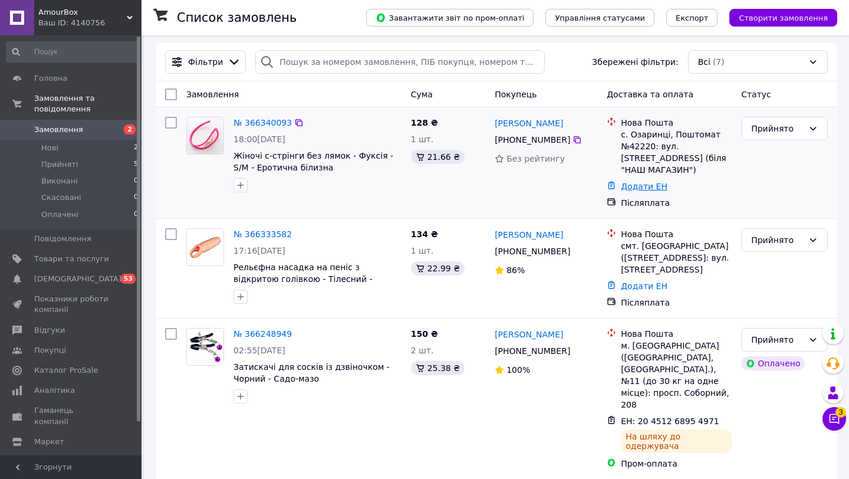 This screenshot has height=479, width=849. Describe the element at coordinates (704, 62) in the screenshot. I see `span: Всі` at that location.